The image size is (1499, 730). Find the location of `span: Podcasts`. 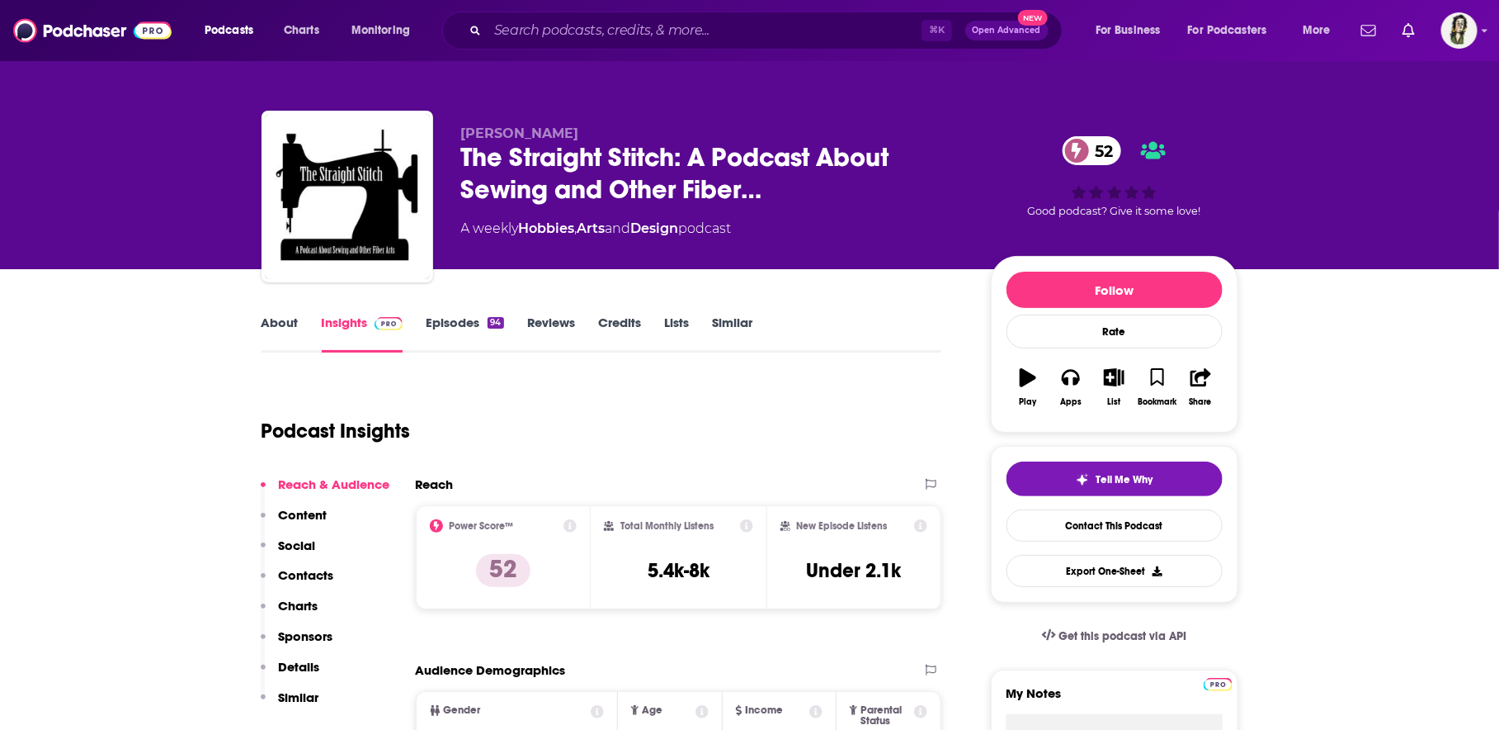

span: Podcasts is located at coordinates (229, 31).